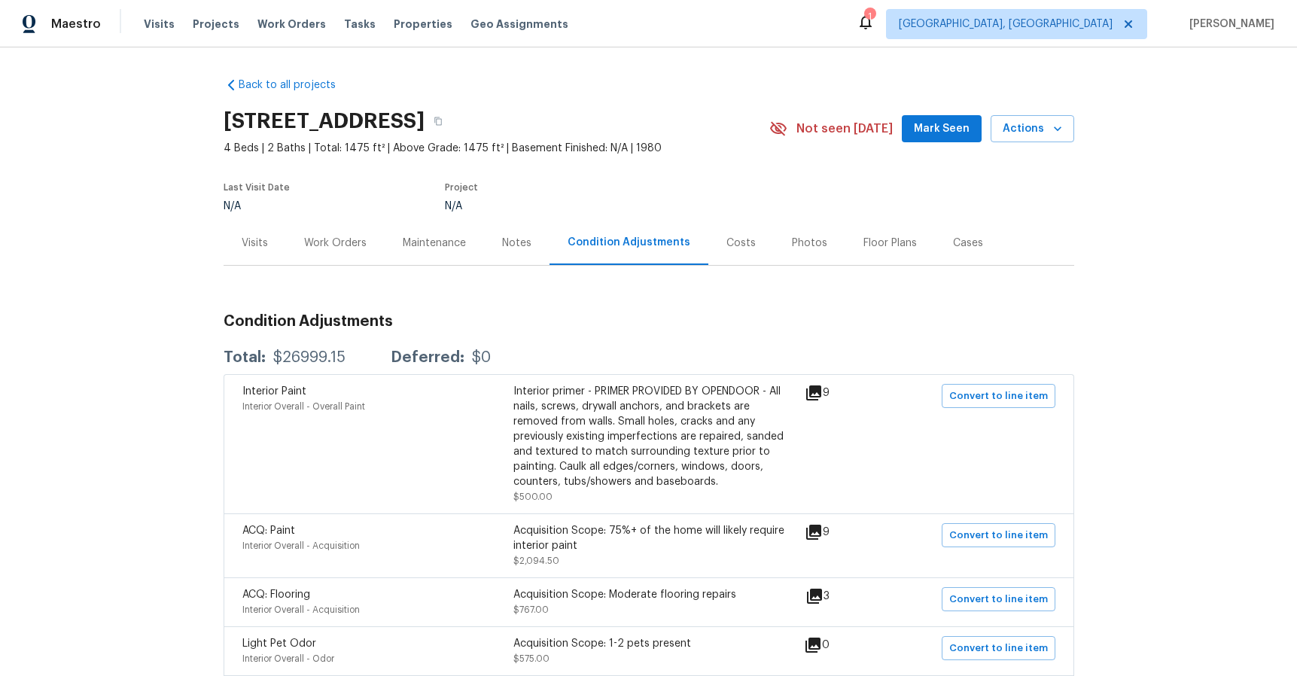 The height and width of the screenshot is (676, 1297). What do you see at coordinates (438, 121) in the screenshot?
I see `button: Copy Address` at bounding box center [438, 121].